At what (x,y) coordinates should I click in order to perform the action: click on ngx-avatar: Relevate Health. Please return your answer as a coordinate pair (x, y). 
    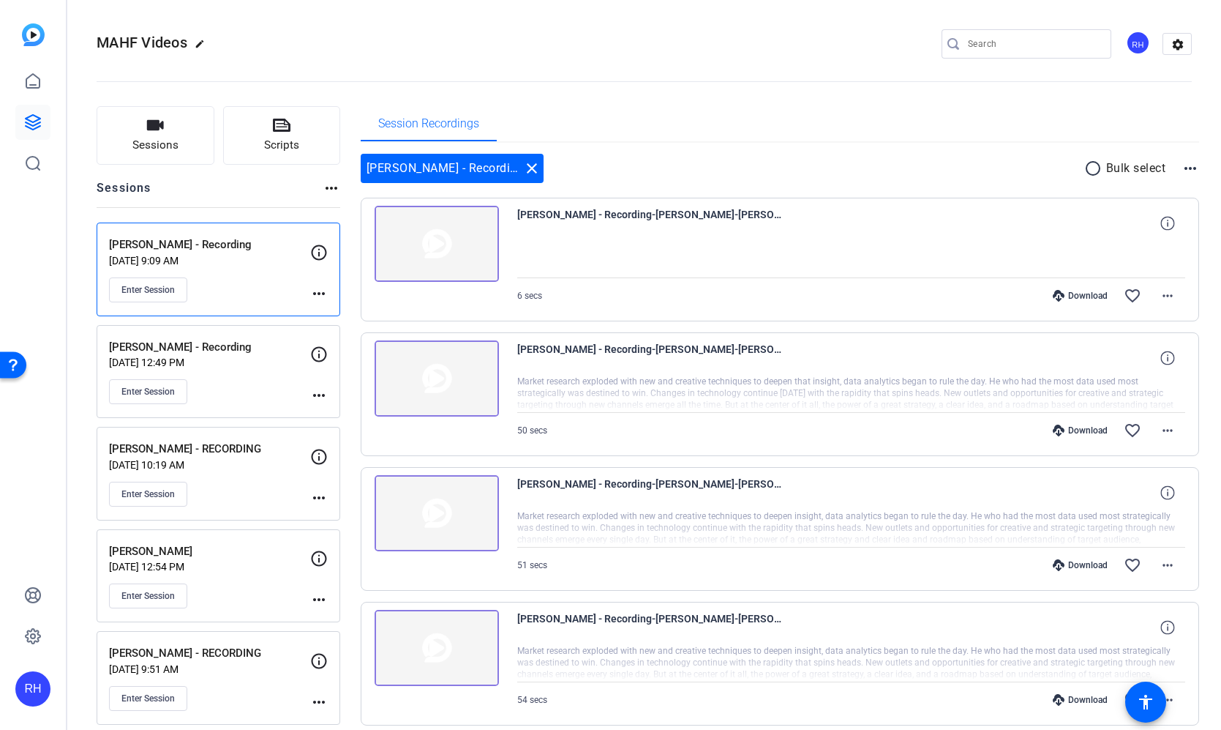
    Looking at the image, I should click on (1139, 43).